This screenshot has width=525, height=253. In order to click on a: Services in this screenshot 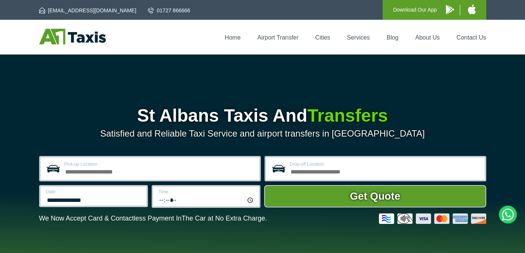, I will do `click(358, 37)`.